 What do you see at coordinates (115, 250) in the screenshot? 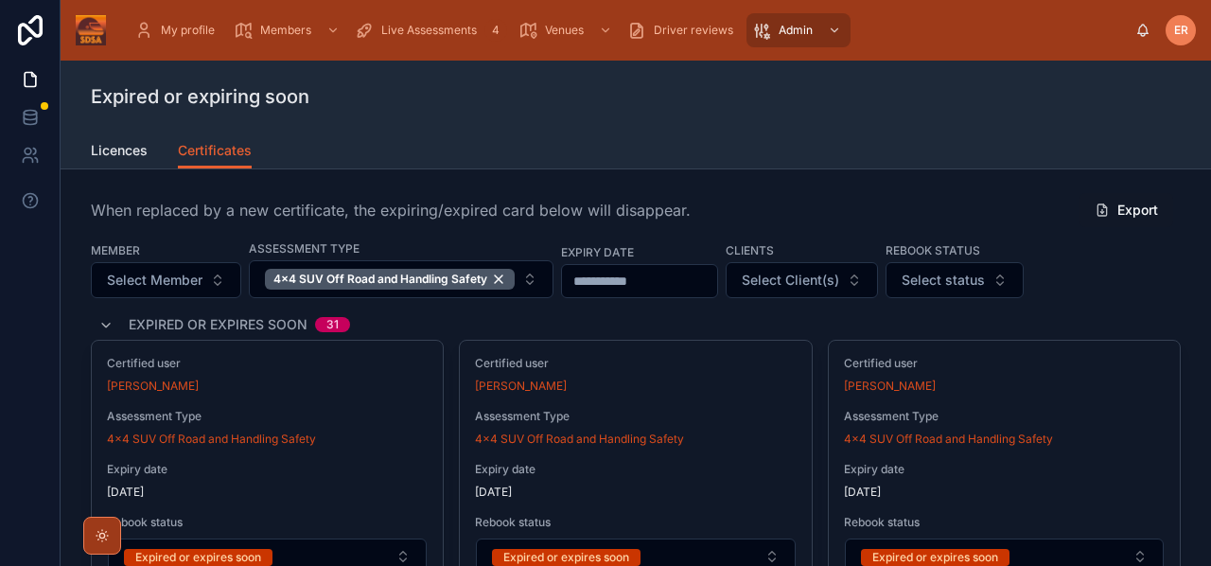
I see `label: Member` at bounding box center [115, 250].